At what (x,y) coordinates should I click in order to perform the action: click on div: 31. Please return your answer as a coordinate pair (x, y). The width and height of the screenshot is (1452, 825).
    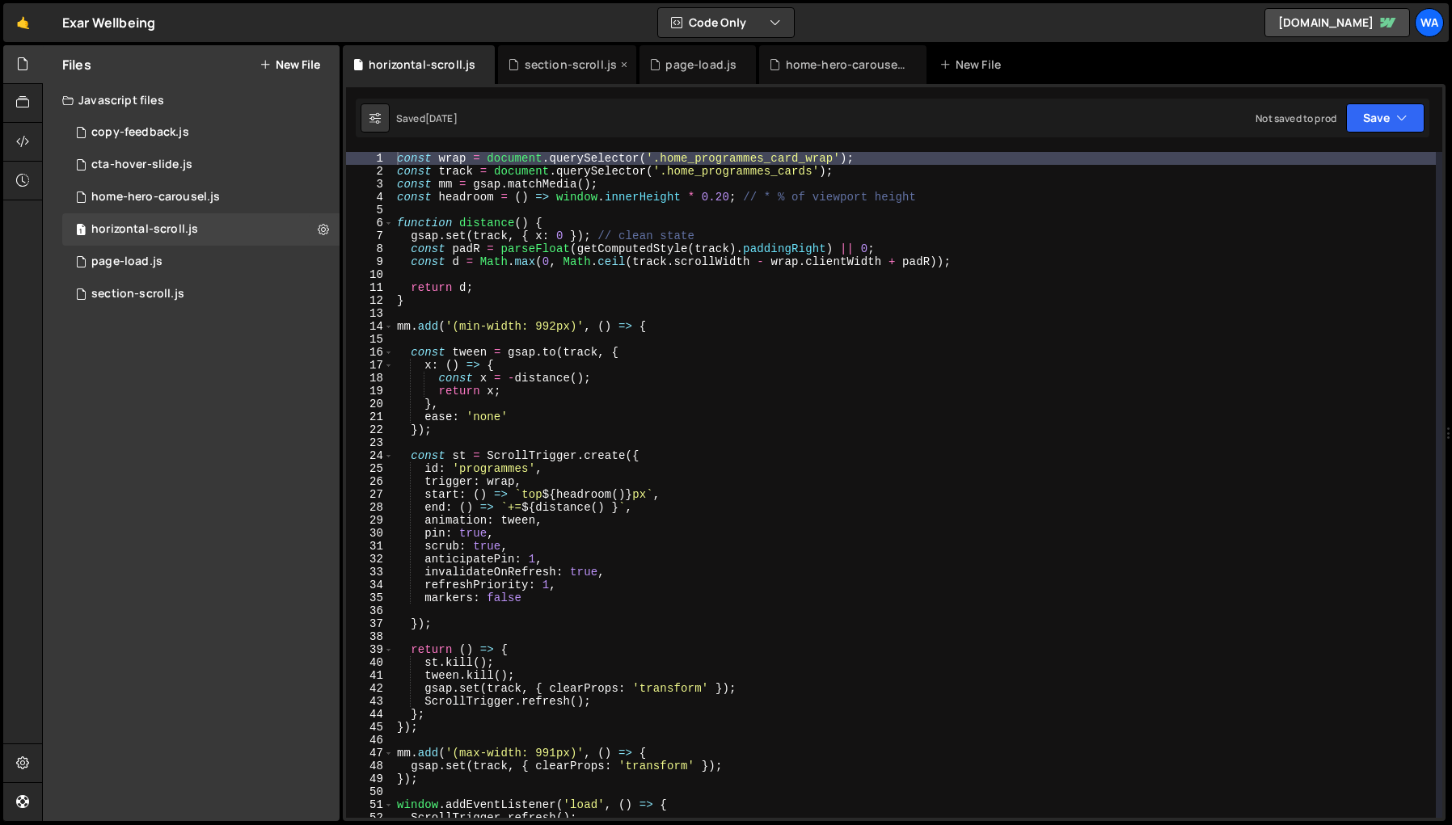
    Looking at the image, I should click on (369, 546).